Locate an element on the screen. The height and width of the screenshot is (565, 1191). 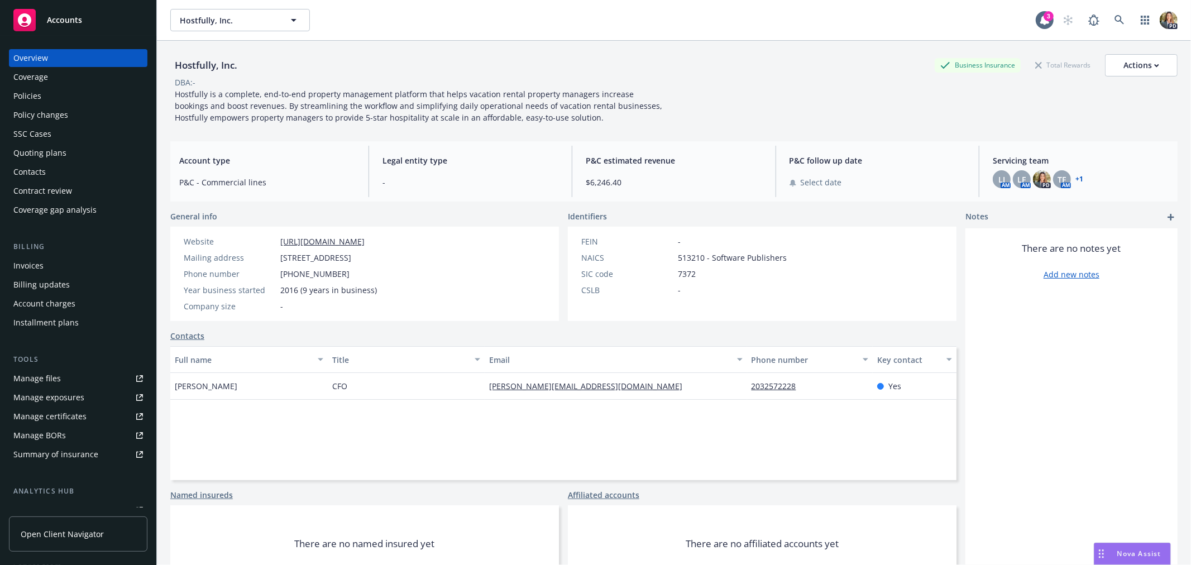
a: Accounts is located at coordinates (78, 20).